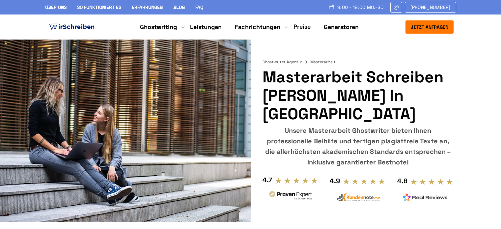  What do you see at coordinates (302, 26) in the screenshot?
I see `a: Preise` at bounding box center [302, 26].